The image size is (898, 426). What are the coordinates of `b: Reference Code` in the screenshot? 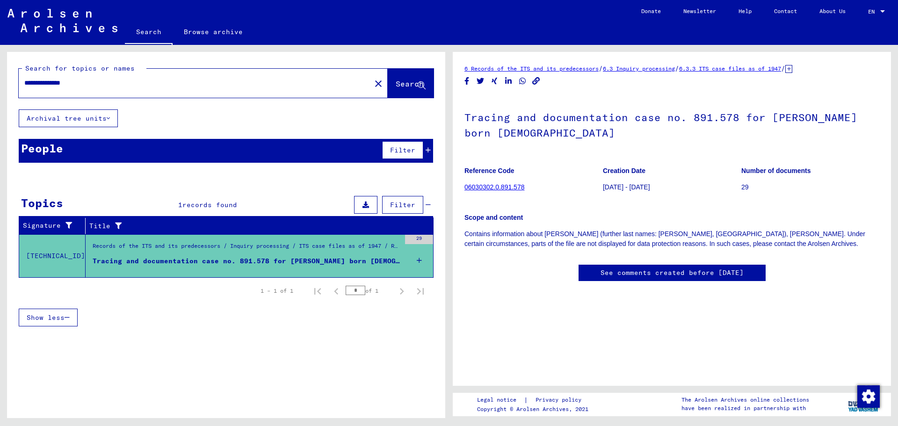 It's located at (489, 171).